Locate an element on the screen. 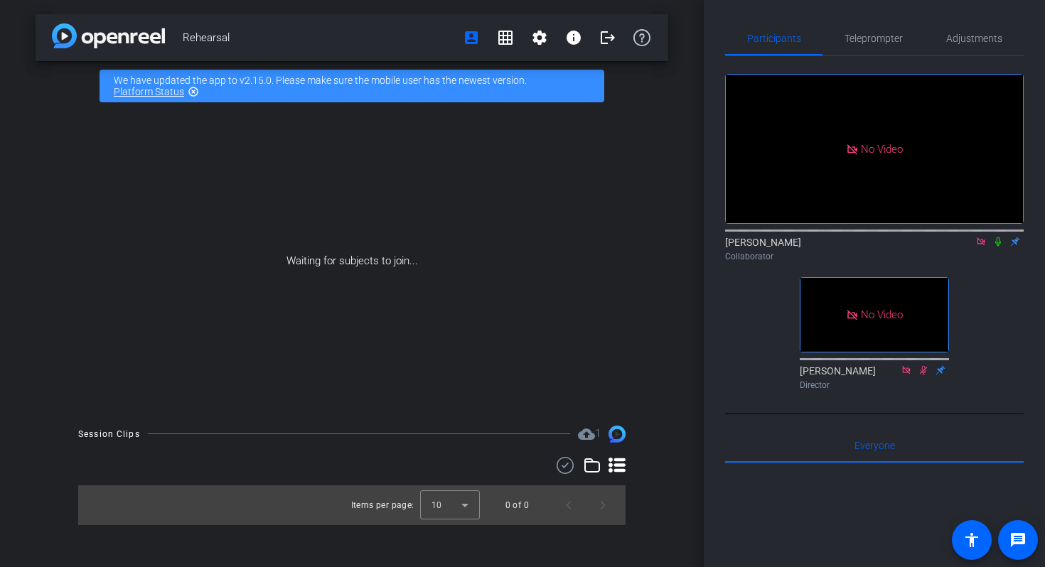  div: Waiting for subjects to join... is located at coordinates (352, 261).